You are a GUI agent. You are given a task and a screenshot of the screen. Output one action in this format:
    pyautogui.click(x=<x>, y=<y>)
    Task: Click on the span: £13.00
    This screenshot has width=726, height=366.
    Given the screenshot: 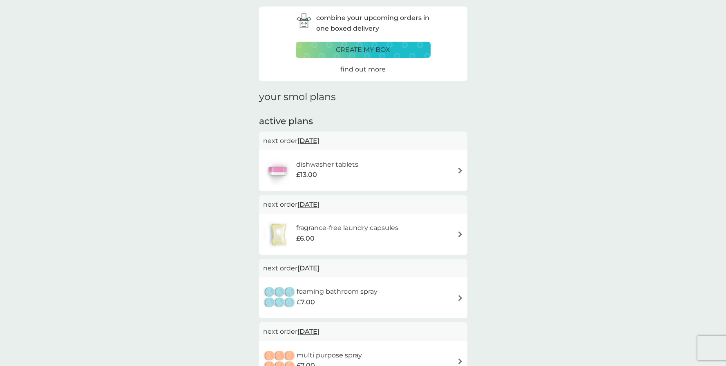 What is the action you would take?
    pyautogui.click(x=306, y=175)
    